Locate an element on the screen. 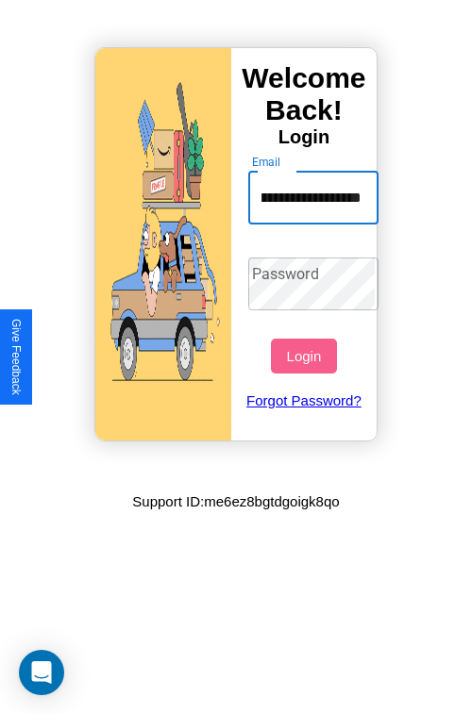  img: gif is located at coordinates (163, 244).